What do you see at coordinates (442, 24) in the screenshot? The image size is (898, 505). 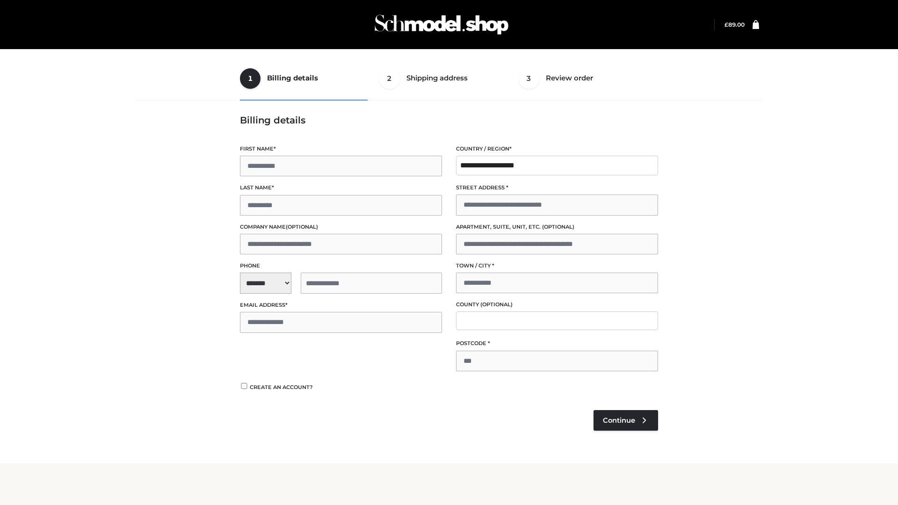 I see `img: Schmodel Admin 964` at bounding box center [442, 24].